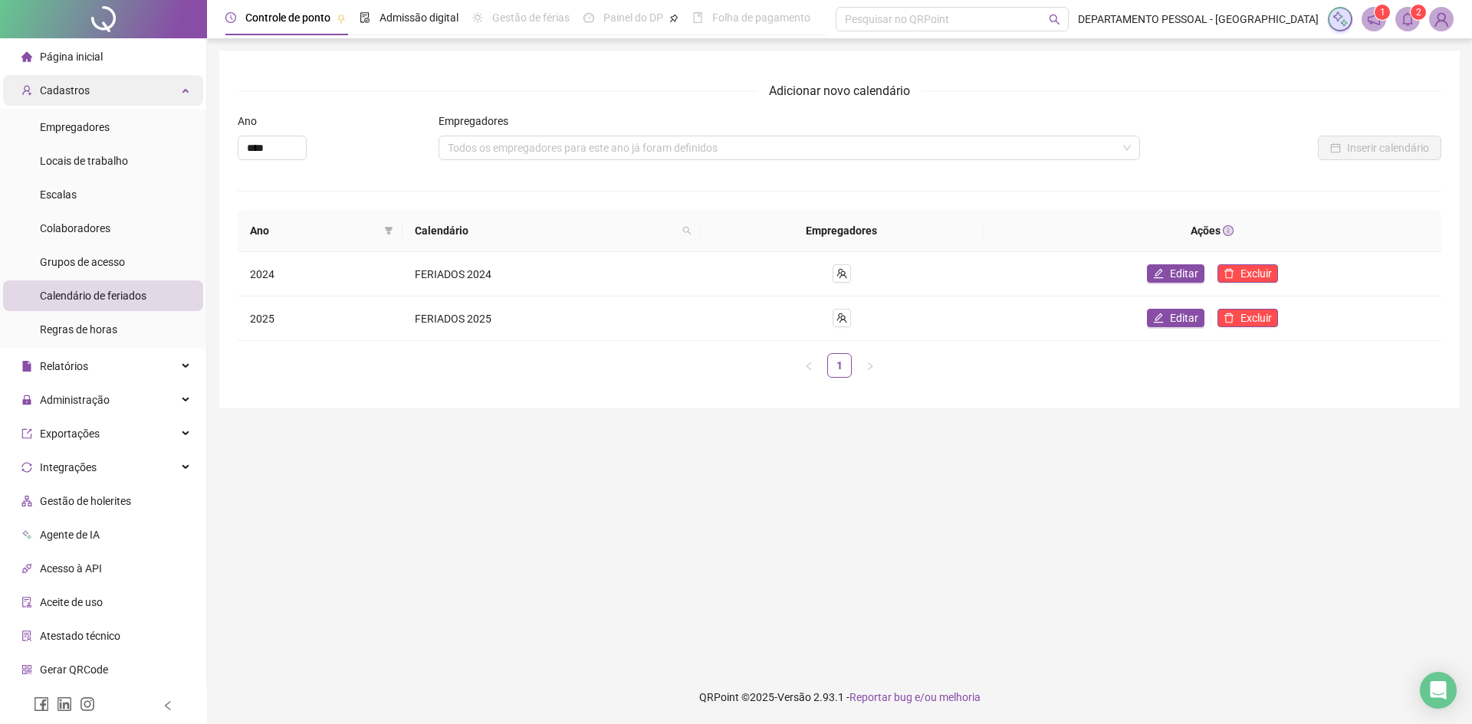  I want to click on span: file-done, so click(365, 18).